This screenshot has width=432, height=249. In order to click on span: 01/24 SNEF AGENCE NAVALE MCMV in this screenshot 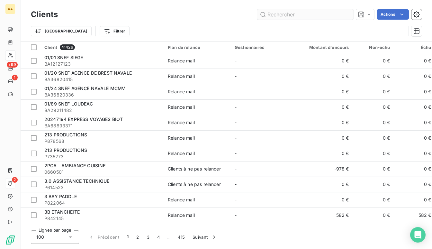, I will do `click(85, 88)`.